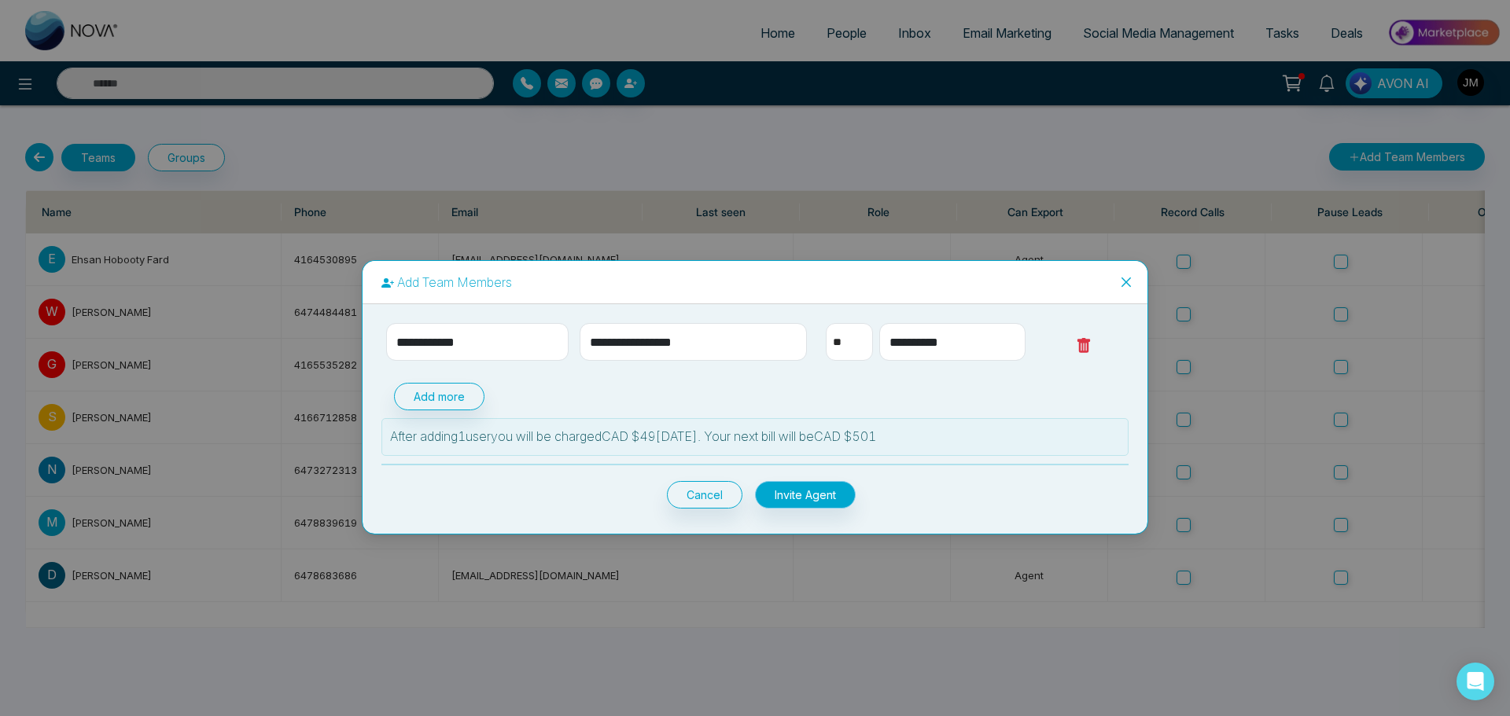  Describe the element at coordinates (1126, 282) in the screenshot. I see `span: close` at that location.